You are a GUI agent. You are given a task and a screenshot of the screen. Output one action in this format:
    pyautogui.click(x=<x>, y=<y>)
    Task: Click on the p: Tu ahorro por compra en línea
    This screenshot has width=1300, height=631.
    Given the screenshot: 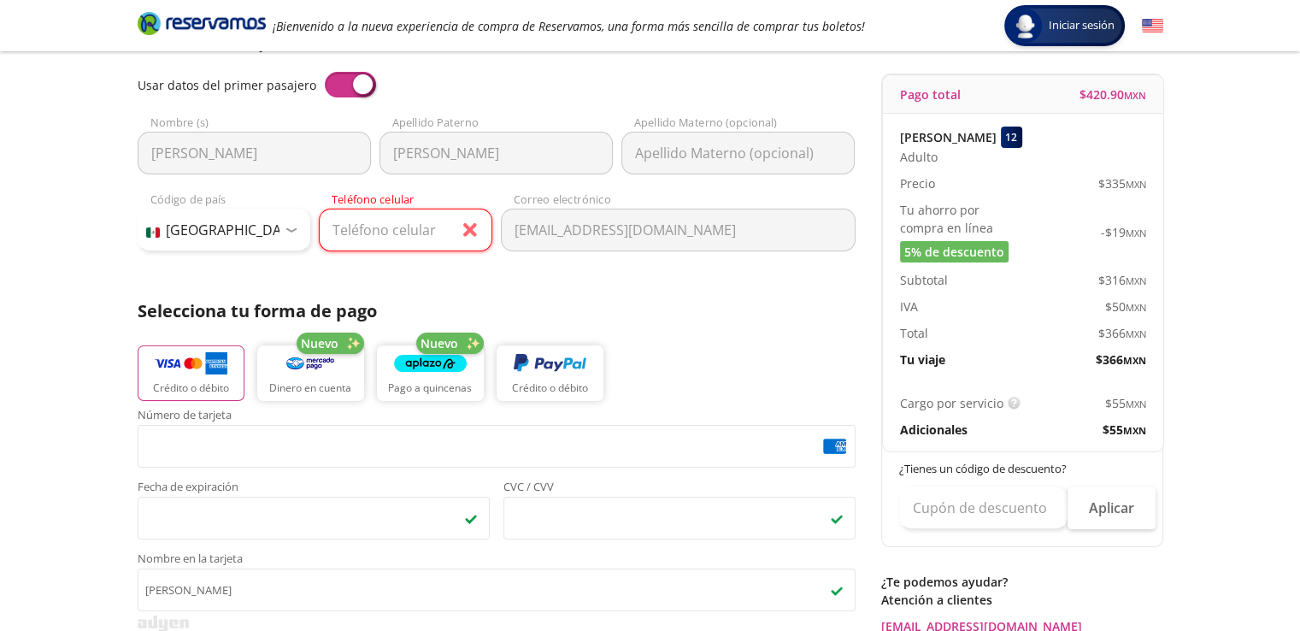 What is the action you would take?
    pyautogui.click(x=961, y=219)
    